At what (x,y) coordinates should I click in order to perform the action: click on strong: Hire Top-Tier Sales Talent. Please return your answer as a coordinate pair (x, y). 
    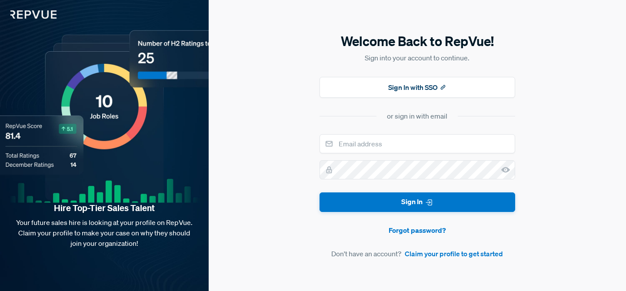
    Looking at the image, I should click on (104, 208).